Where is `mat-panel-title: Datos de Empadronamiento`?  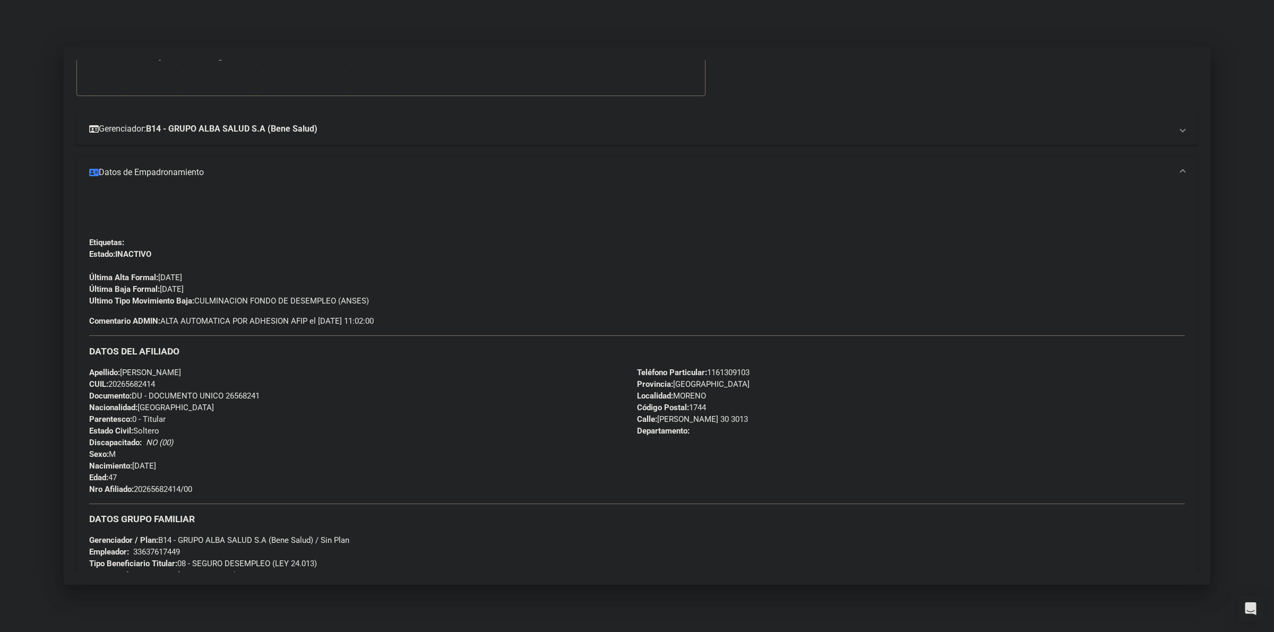 mat-panel-title: Datos de Empadronamiento is located at coordinates (631, 173).